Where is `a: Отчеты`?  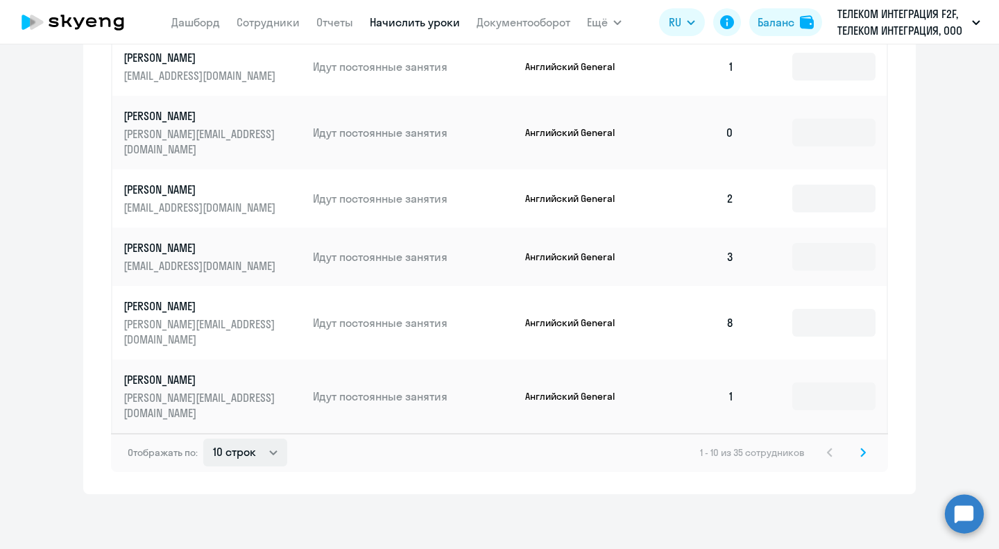
a: Отчеты is located at coordinates (334, 22).